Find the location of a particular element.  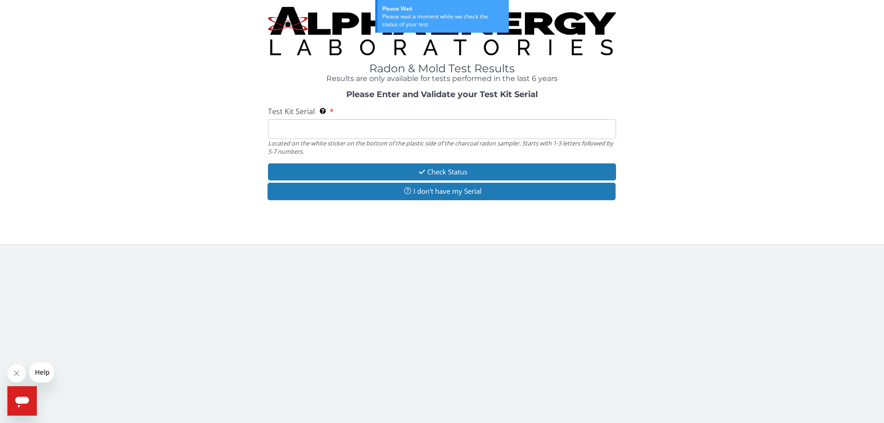

img: TightCrop.jpg is located at coordinates (442, 31).